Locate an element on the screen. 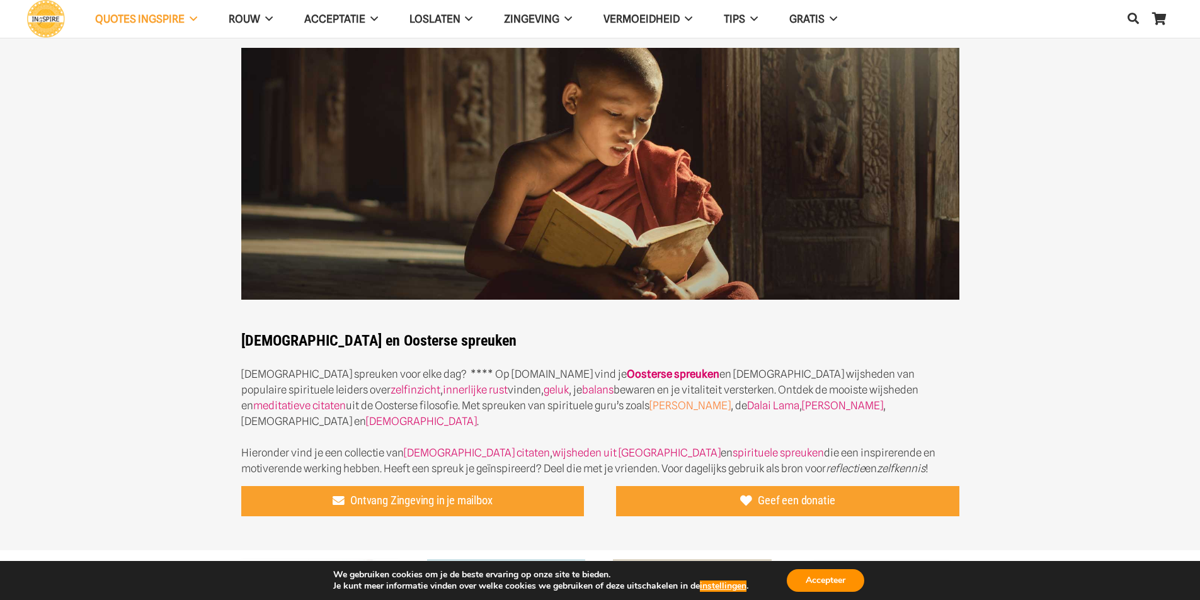  a: balans is located at coordinates (598, 390).